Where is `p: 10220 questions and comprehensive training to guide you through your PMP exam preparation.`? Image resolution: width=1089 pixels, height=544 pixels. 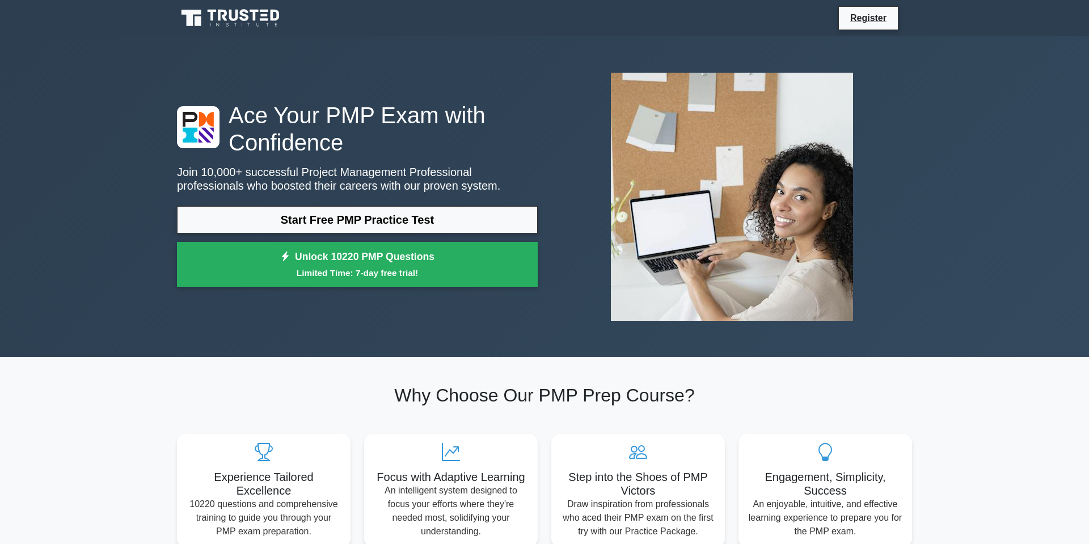
p: 10220 questions and comprehensive training to guide you through your PMP exam preparation. is located at coordinates (264, 517).